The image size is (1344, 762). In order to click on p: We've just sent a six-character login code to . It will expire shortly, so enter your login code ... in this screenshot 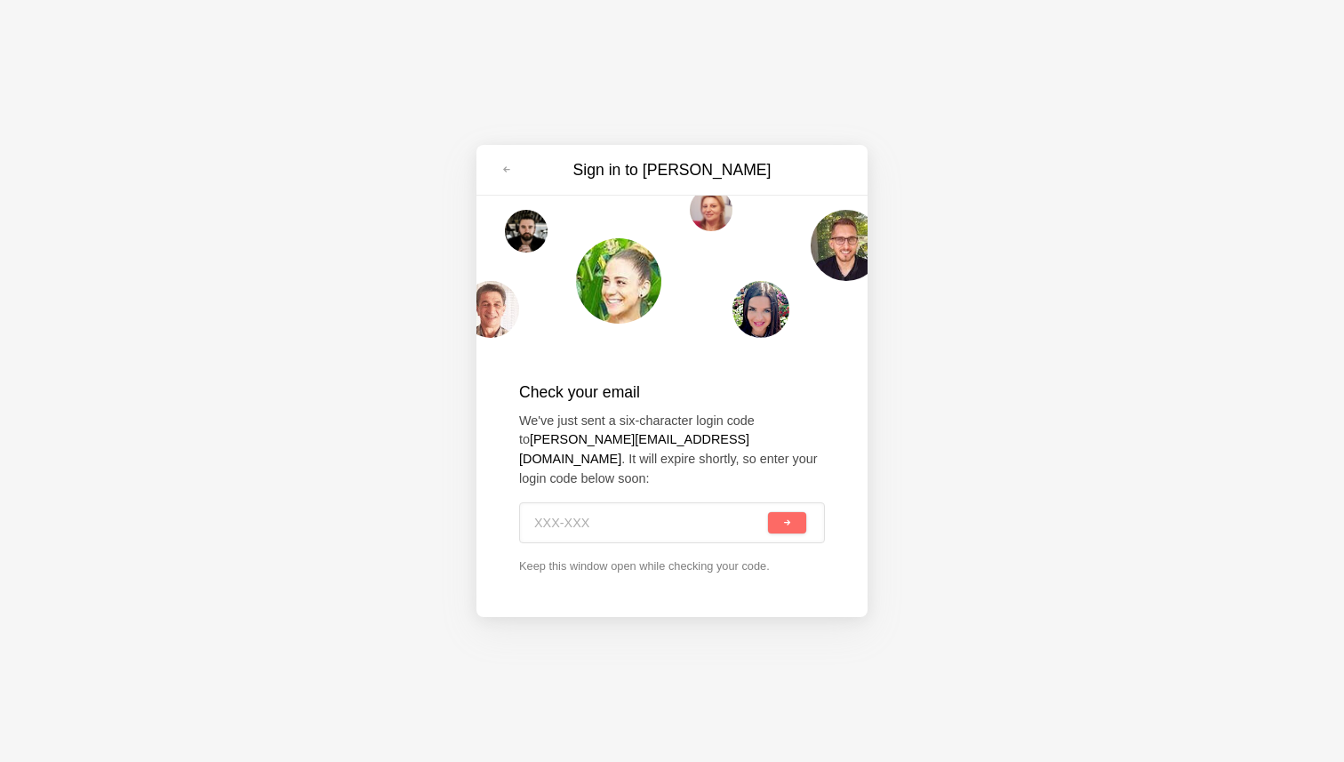, I will do `click(672, 450)`.